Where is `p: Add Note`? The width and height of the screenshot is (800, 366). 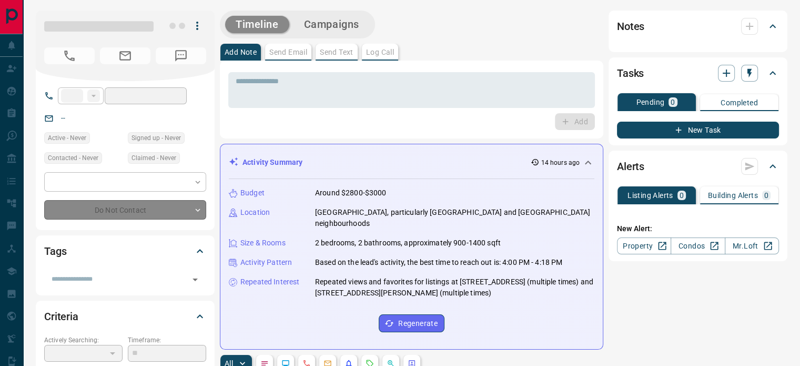 p: Add Note is located at coordinates (240, 52).